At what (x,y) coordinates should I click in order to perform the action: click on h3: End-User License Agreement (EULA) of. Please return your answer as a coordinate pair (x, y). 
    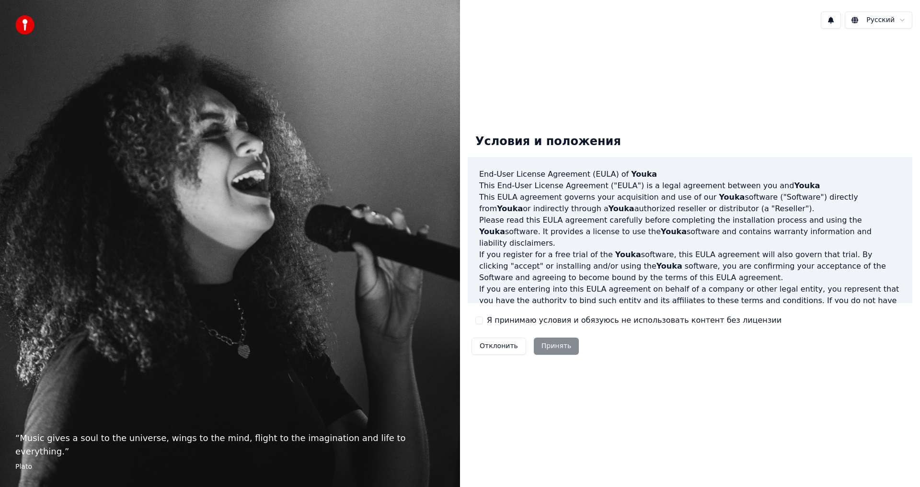
    Looking at the image, I should click on (690, 174).